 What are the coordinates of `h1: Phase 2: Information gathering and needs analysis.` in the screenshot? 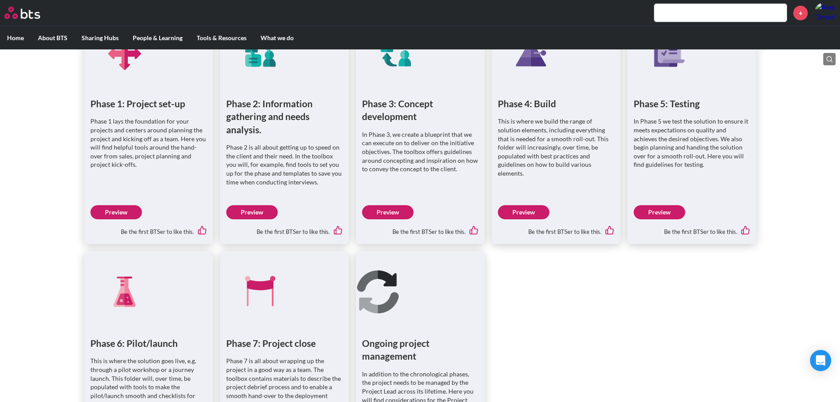 It's located at (284, 116).